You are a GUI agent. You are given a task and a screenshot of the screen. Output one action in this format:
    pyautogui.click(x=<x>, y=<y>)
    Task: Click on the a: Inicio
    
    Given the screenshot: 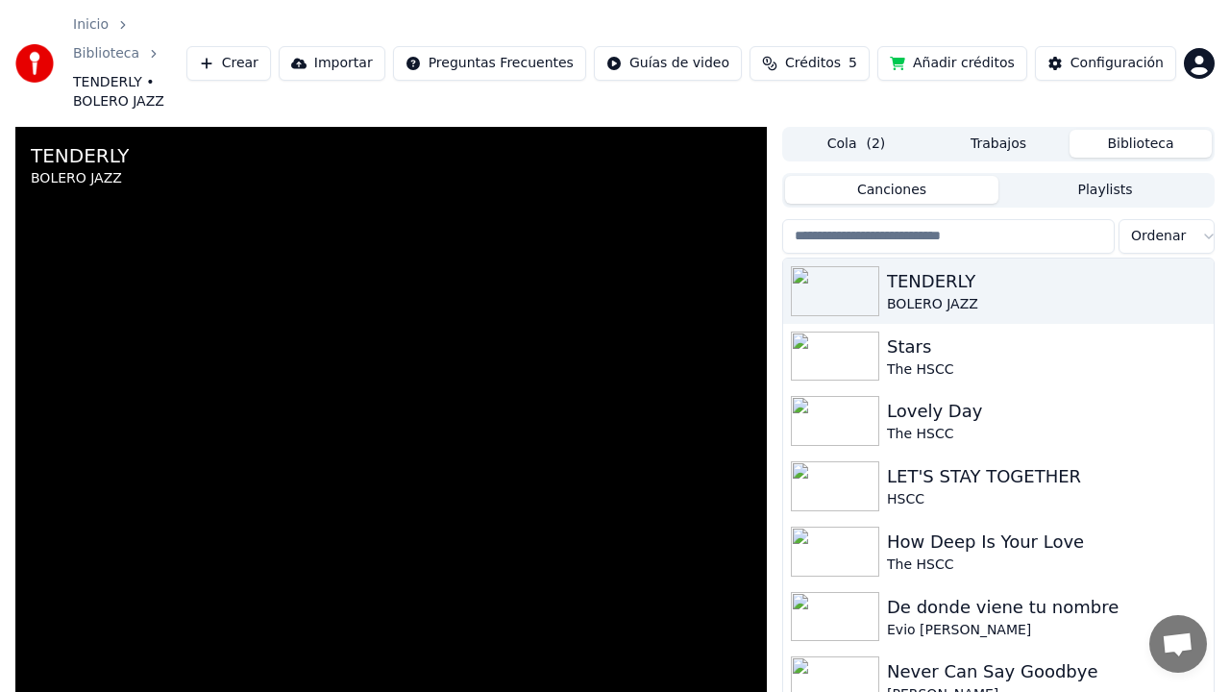 What is the action you would take?
    pyautogui.click(x=90, y=25)
    